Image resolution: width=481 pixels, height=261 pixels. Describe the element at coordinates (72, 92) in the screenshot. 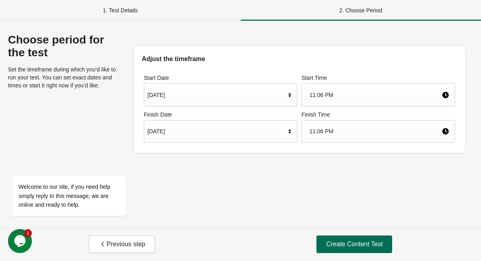

I see `div: Welcome to our site, if you need help simply reply to this message, we are online and ready to help.` at that location.